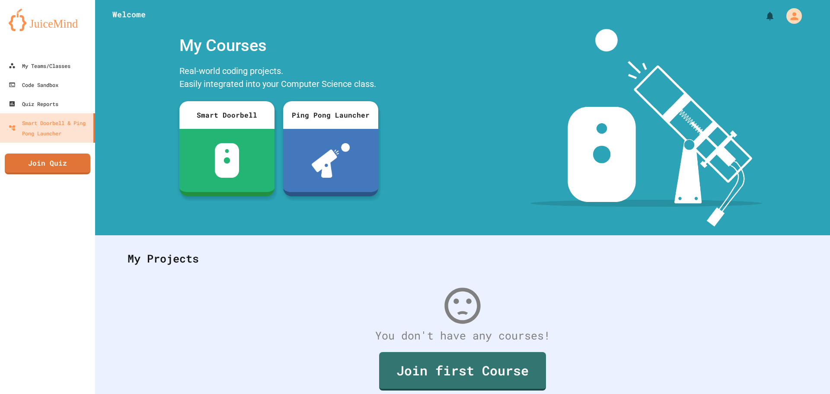  What do you see at coordinates (48, 164) in the screenshot?
I see `a: Join Quiz` at bounding box center [48, 164].